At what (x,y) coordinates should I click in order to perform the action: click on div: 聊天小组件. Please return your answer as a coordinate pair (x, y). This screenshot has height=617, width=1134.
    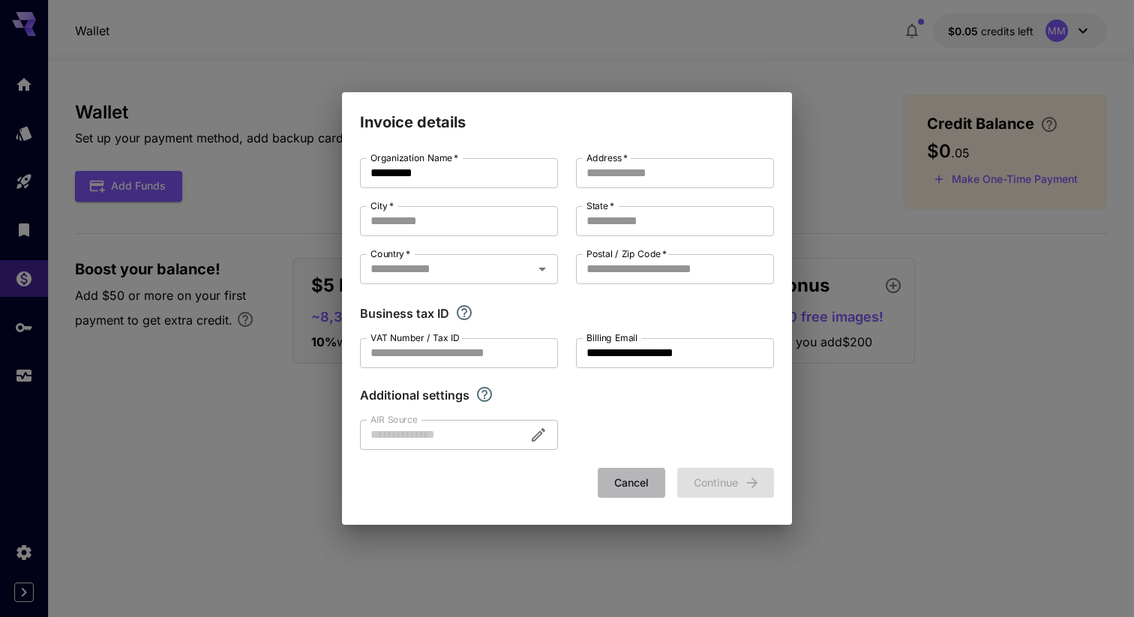
    Looking at the image, I should click on (1096, 581).